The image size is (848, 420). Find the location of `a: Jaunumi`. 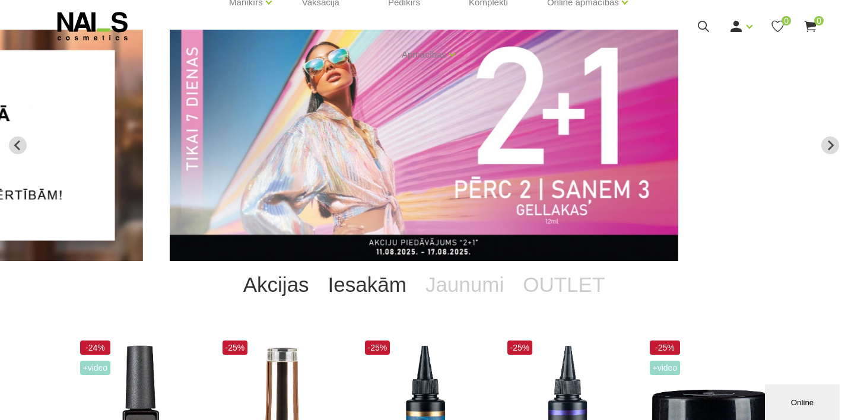

a: Jaunumi is located at coordinates (465, 285).